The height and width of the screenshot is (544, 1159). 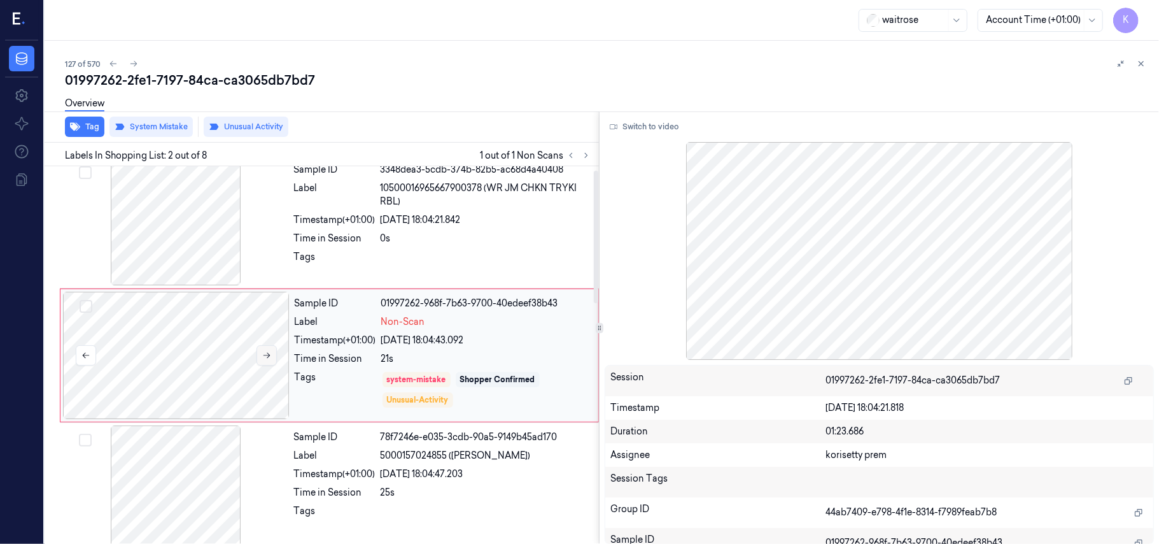 I want to click on button: Switch to video, so click(x=644, y=127).